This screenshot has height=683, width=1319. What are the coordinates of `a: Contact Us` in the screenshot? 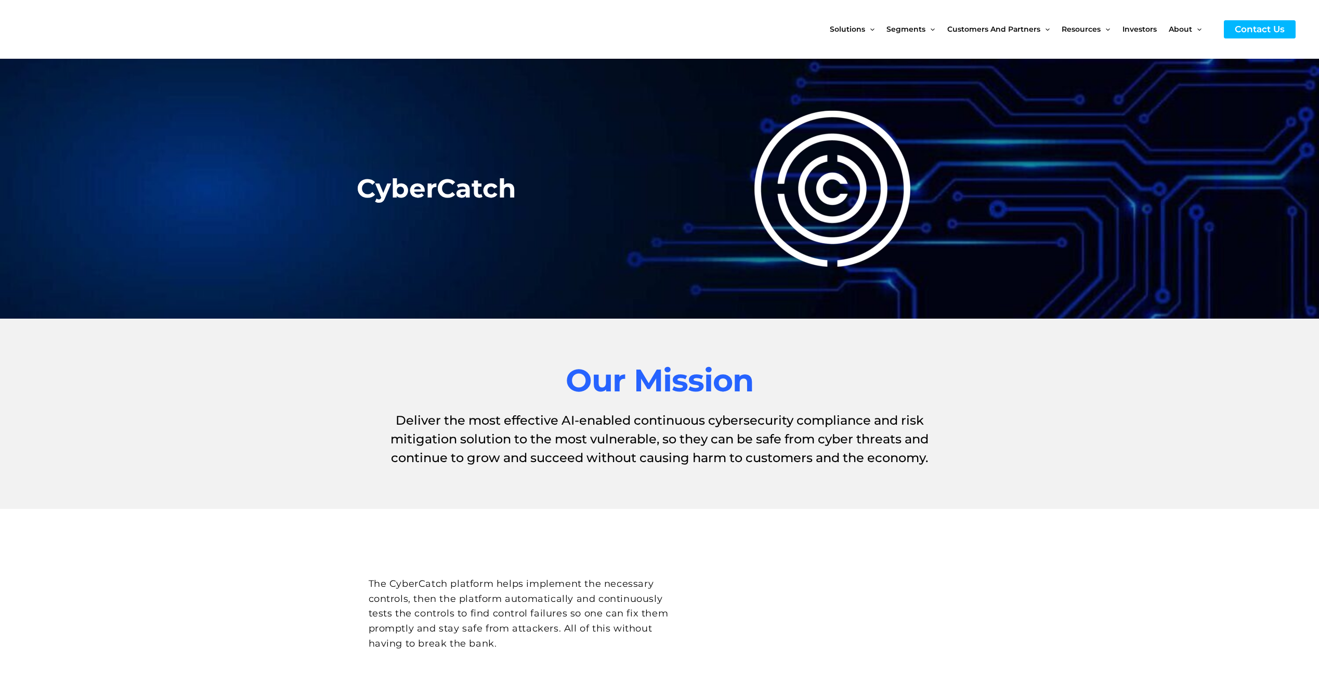 It's located at (1260, 29).